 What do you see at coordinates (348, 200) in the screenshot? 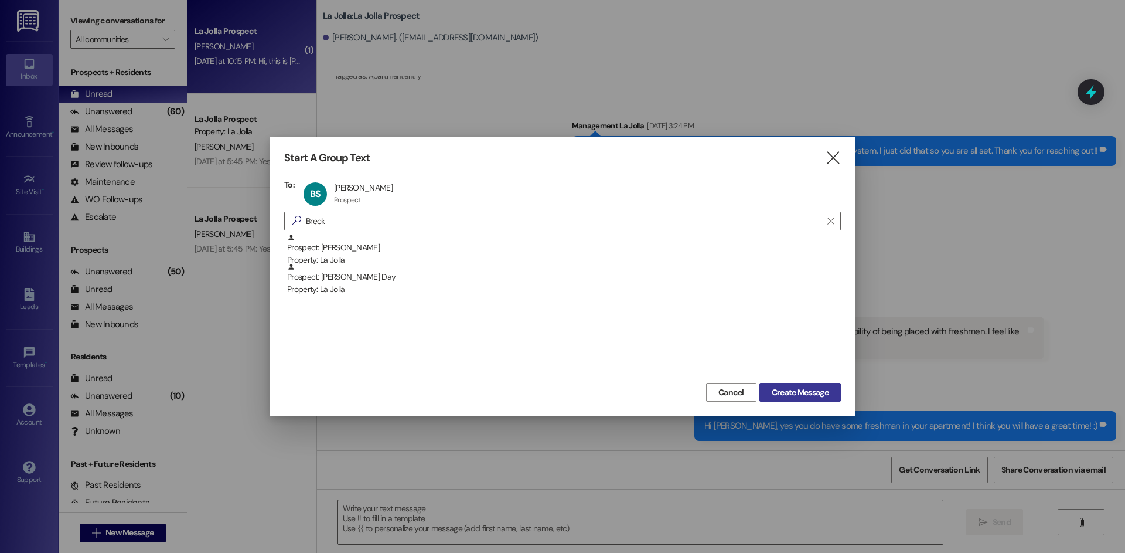
I see `div: Prospect` at bounding box center [348, 200].